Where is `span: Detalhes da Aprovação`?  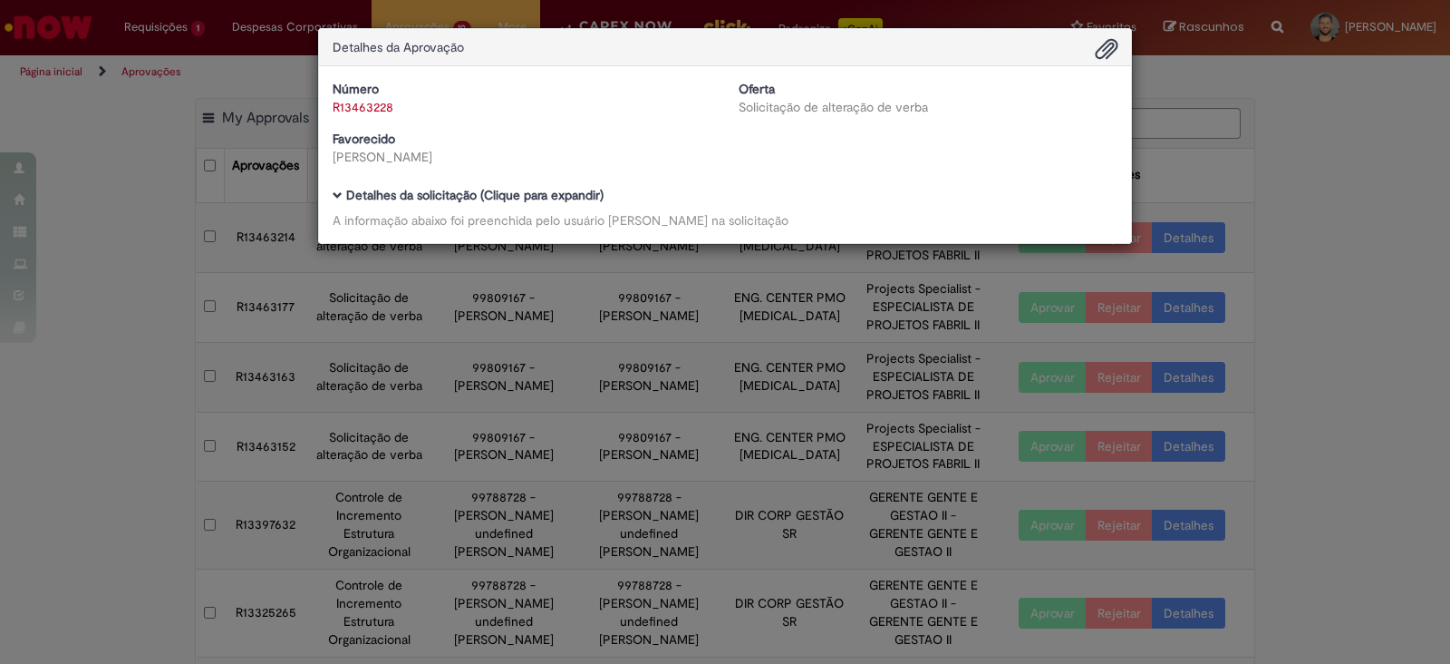 span: Detalhes da Aprovação is located at coordinates (398, 47).